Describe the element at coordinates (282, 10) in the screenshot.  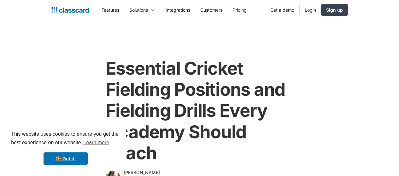
I see `a: Get a demo` at that location.